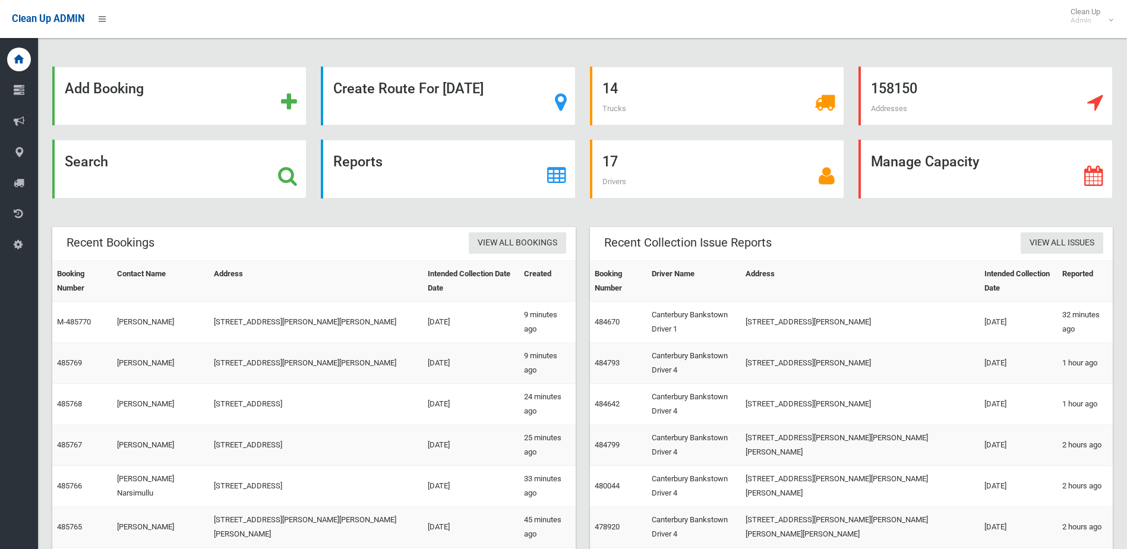 Image resolution: width=1127 pixels, height=549 pixels. Describe the element at coordinates (607, 485) in the screenshot. I see `a: 480044` at that location.